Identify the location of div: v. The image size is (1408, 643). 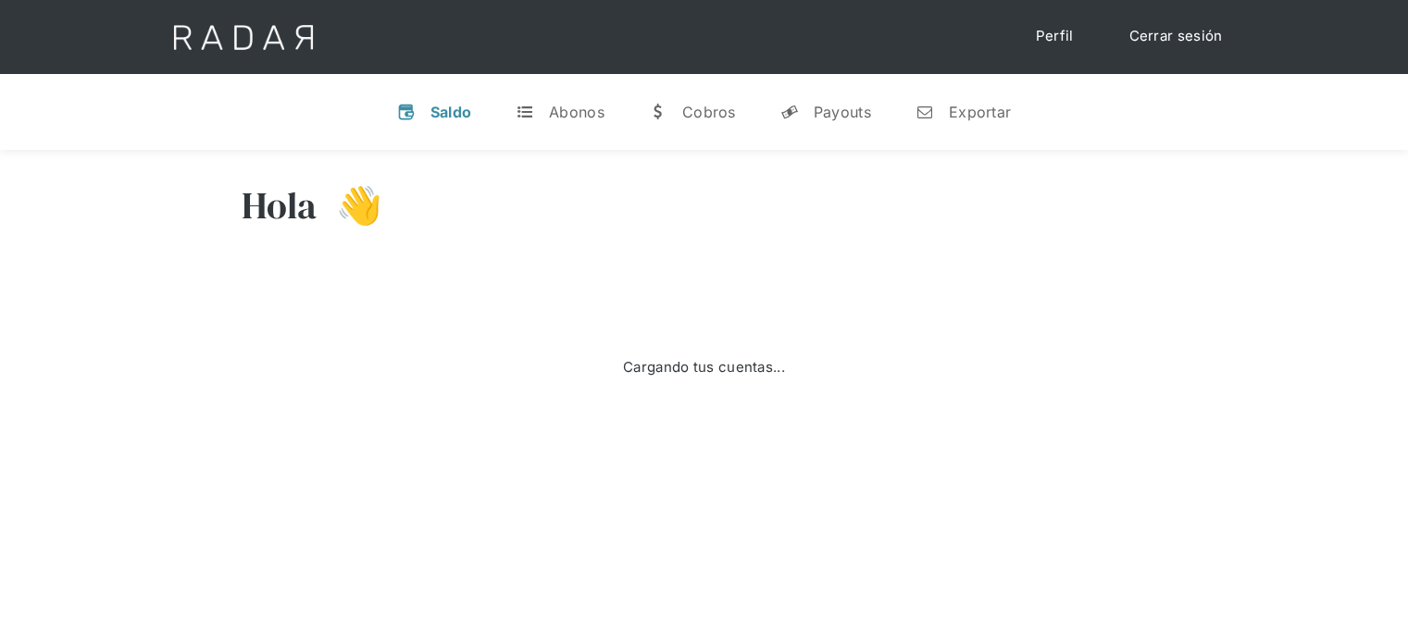
(406, 112).